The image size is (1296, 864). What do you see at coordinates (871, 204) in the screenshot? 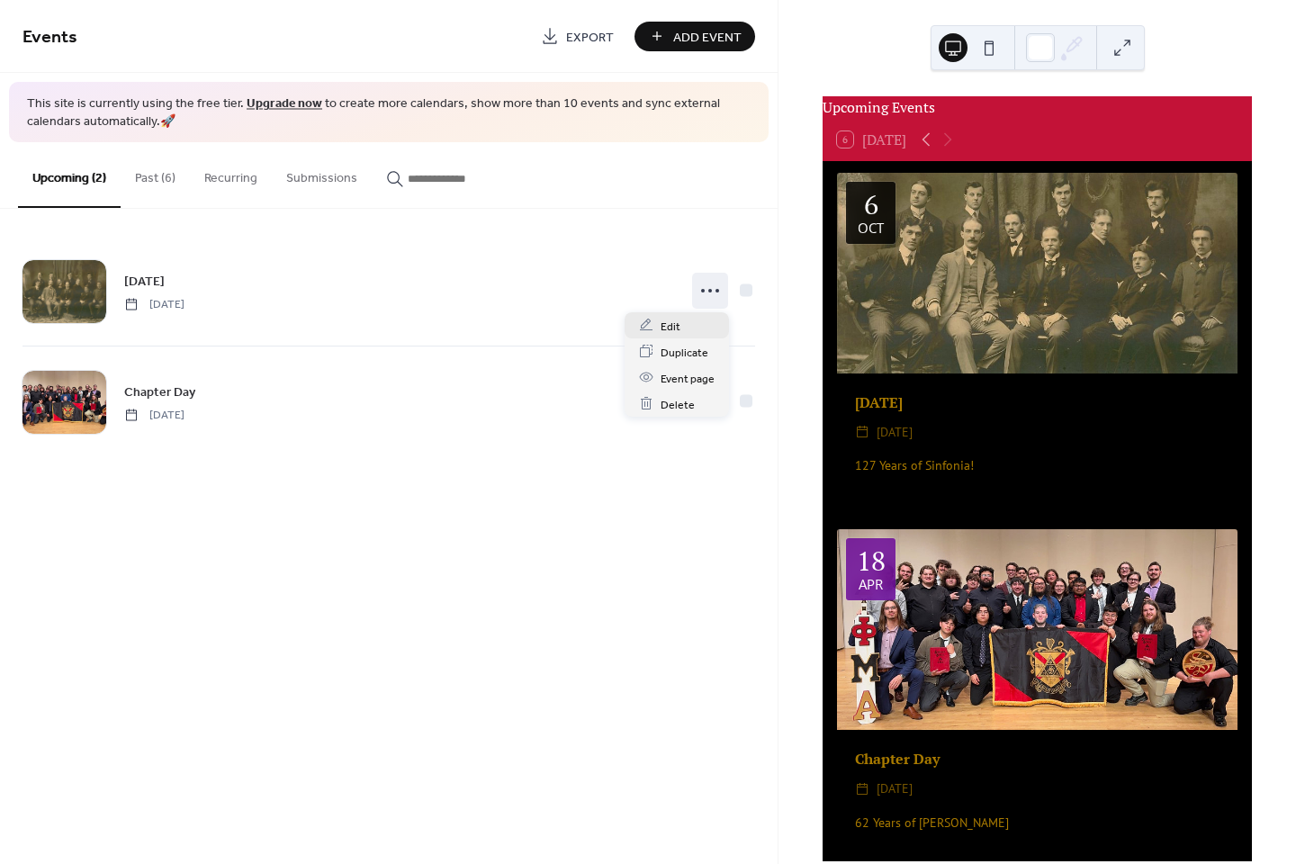
I see `div: 6` at bounding box center [871, 204].